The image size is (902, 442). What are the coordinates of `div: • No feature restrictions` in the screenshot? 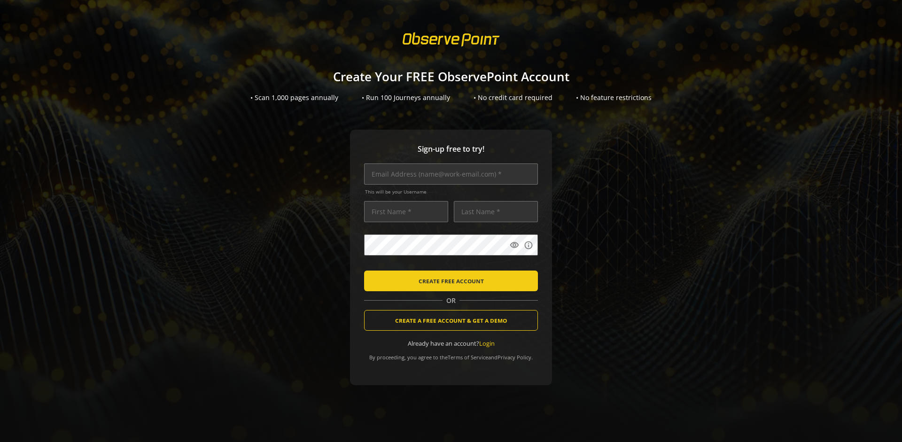 It's located at (614, 98).